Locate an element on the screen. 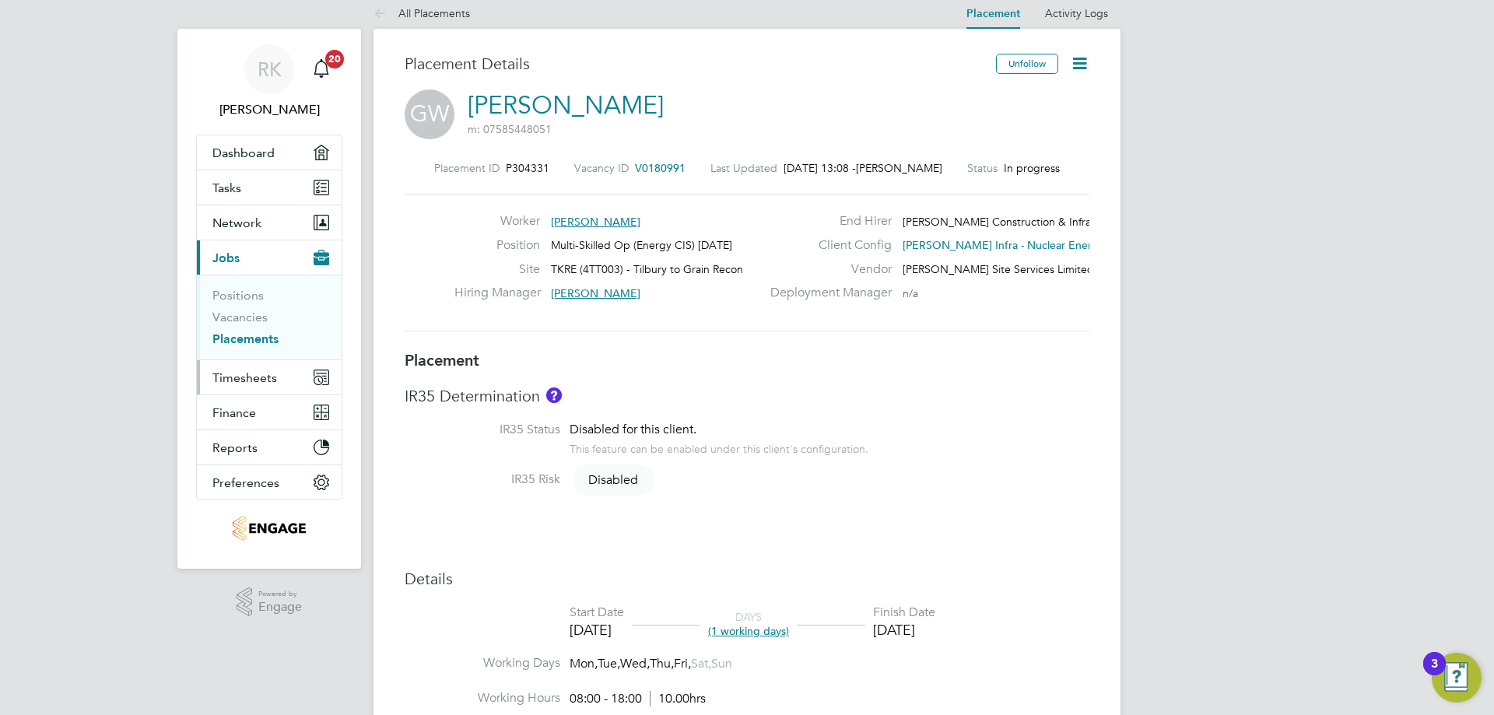  a: Activity Logs is located at coordinates (1076, 13).